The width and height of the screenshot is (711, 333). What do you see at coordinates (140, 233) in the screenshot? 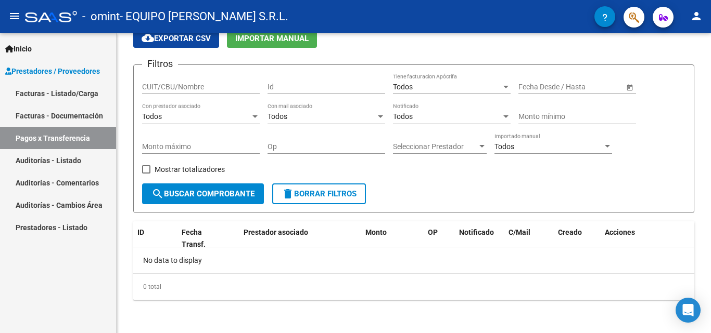
I see `span: ID` at bounding box center [140, 233].